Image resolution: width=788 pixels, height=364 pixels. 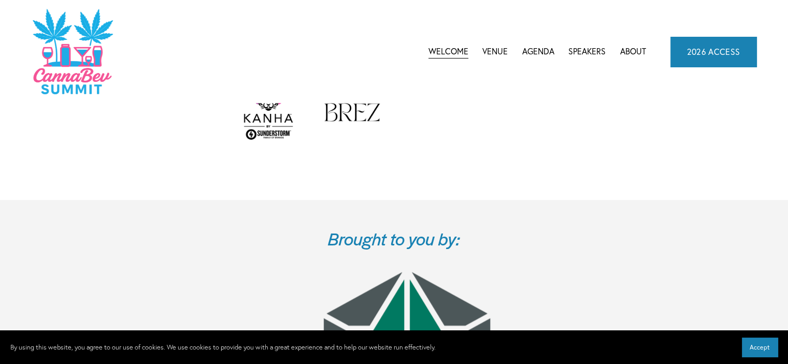 I want to click on em: Brought to you by:, so click(x=394, y=238).